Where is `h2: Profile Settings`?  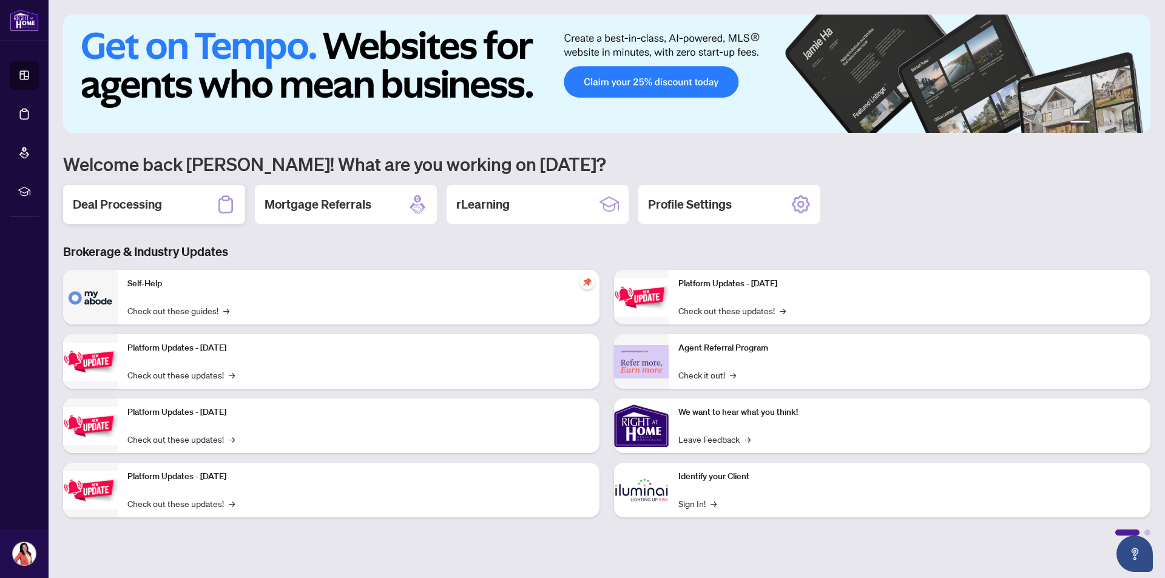 h2: Profile Settings is located at coordinates (690, 205).